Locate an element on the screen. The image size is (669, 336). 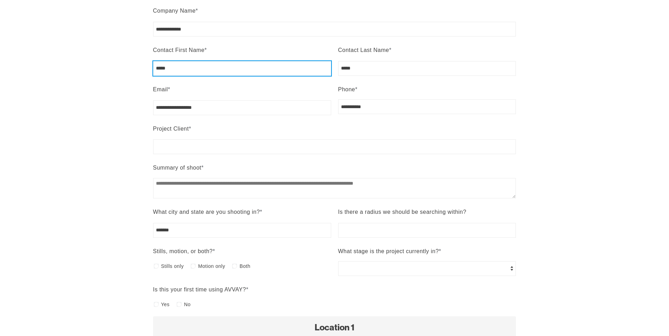
h2: Location 1 is located at coordinates (335, 328).